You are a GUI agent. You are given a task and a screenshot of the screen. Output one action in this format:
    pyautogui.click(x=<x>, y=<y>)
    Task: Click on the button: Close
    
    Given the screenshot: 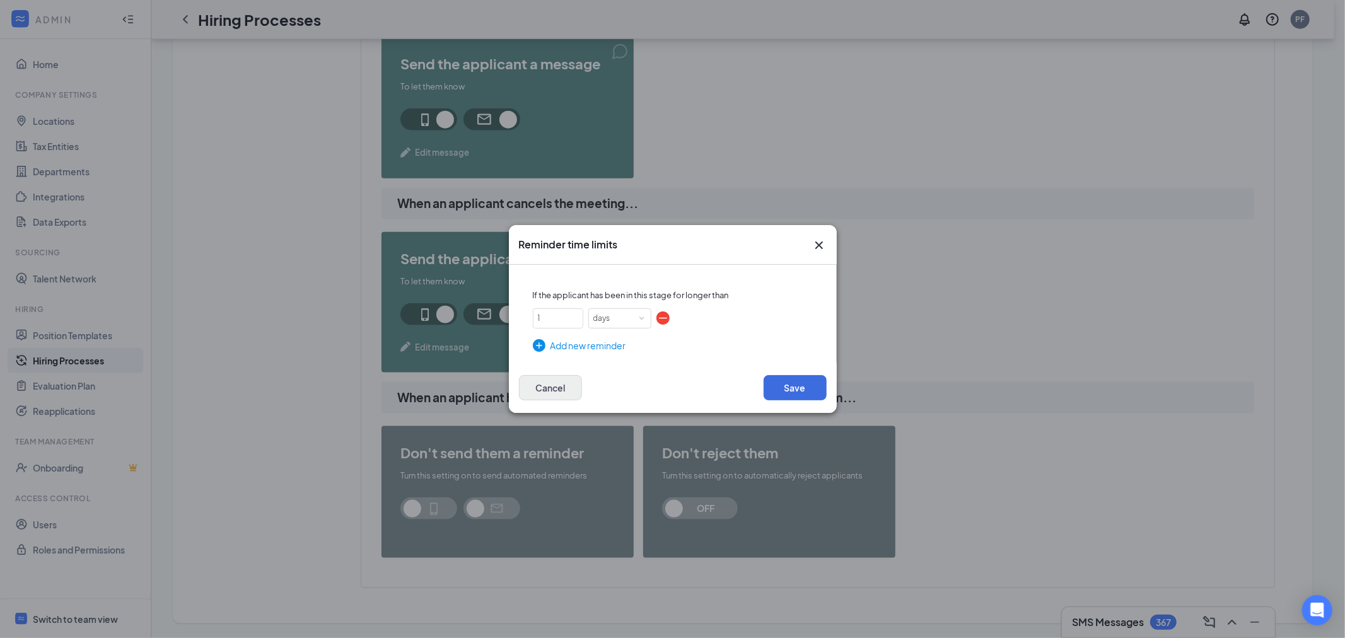 What is the action you would take?
    pyautogui.click(x=819, y=245)
    